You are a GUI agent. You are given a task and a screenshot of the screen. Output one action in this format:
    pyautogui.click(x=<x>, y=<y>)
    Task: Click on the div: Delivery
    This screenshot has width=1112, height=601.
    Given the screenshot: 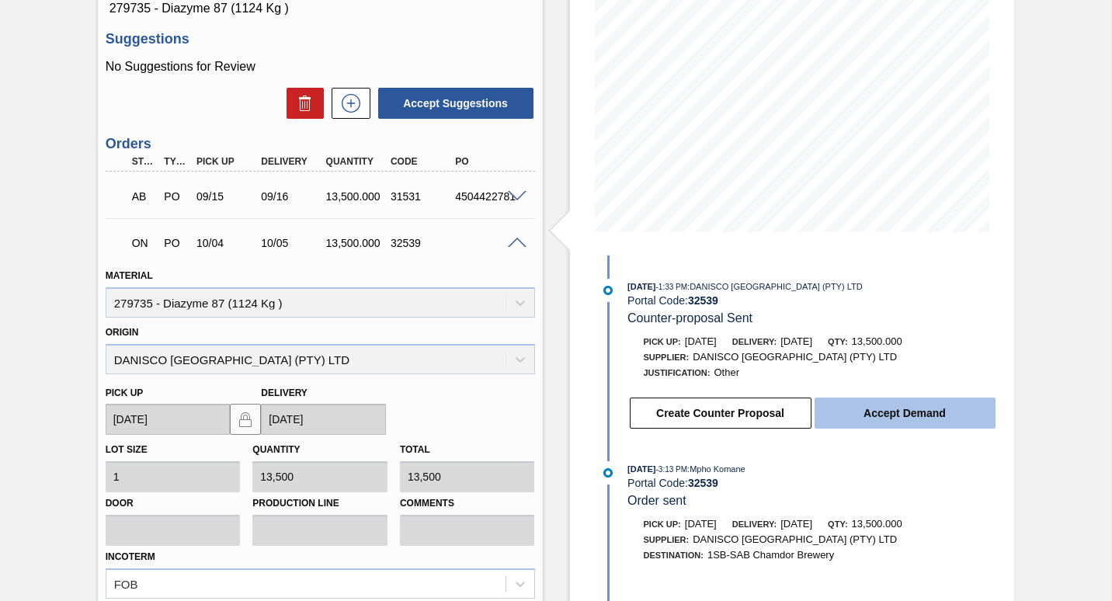 What is the action you would take?
    pyautogui.click(x=292, y=161)
    